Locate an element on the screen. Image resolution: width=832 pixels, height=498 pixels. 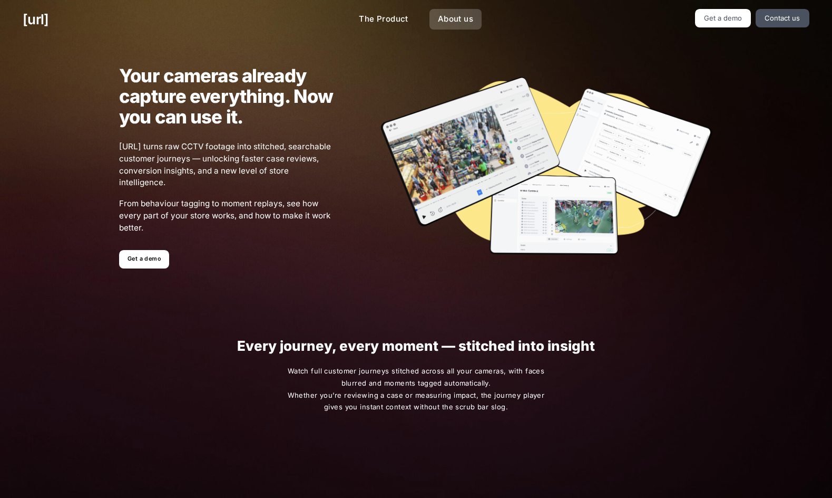
a: The Product is located at coordinates (384, 19).